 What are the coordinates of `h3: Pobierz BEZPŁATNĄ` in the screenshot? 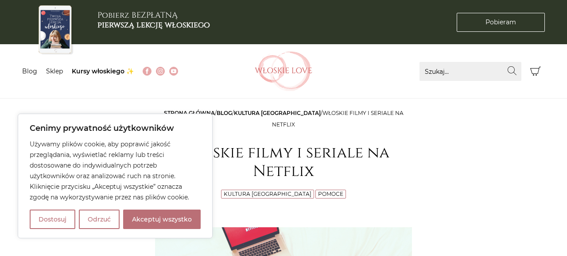 It's located at (154, 20).